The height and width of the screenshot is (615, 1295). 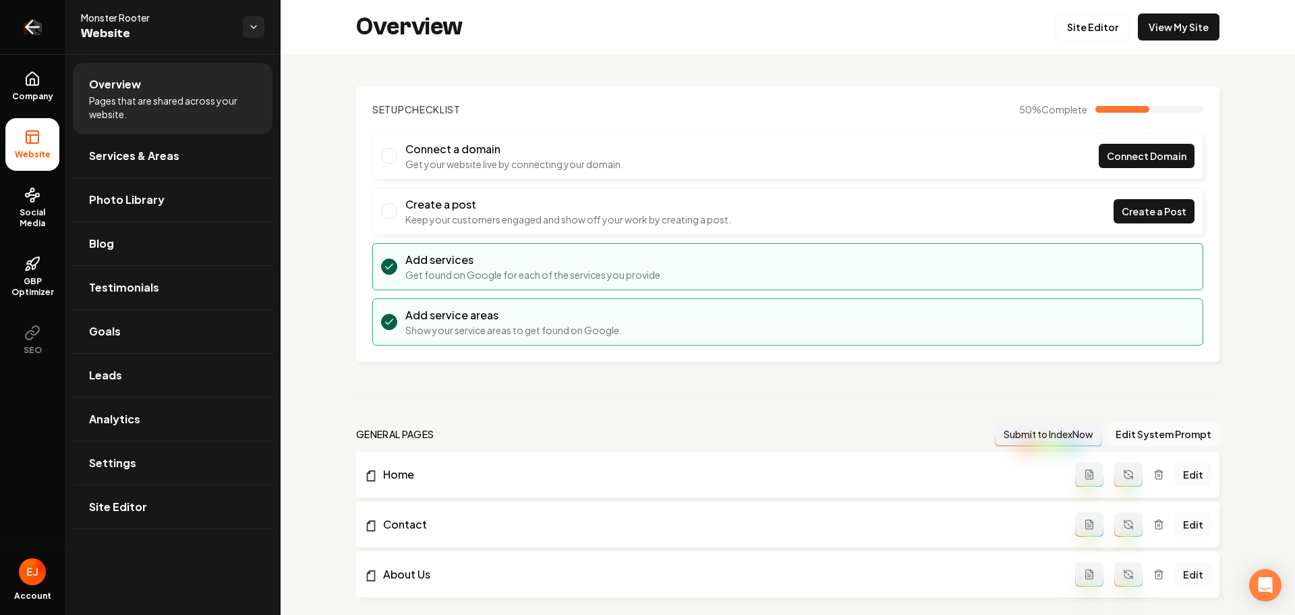 What do you see at coordinates (32, 96) in the screenshot?
I see `span: Company` at bounding box center [32, 96].